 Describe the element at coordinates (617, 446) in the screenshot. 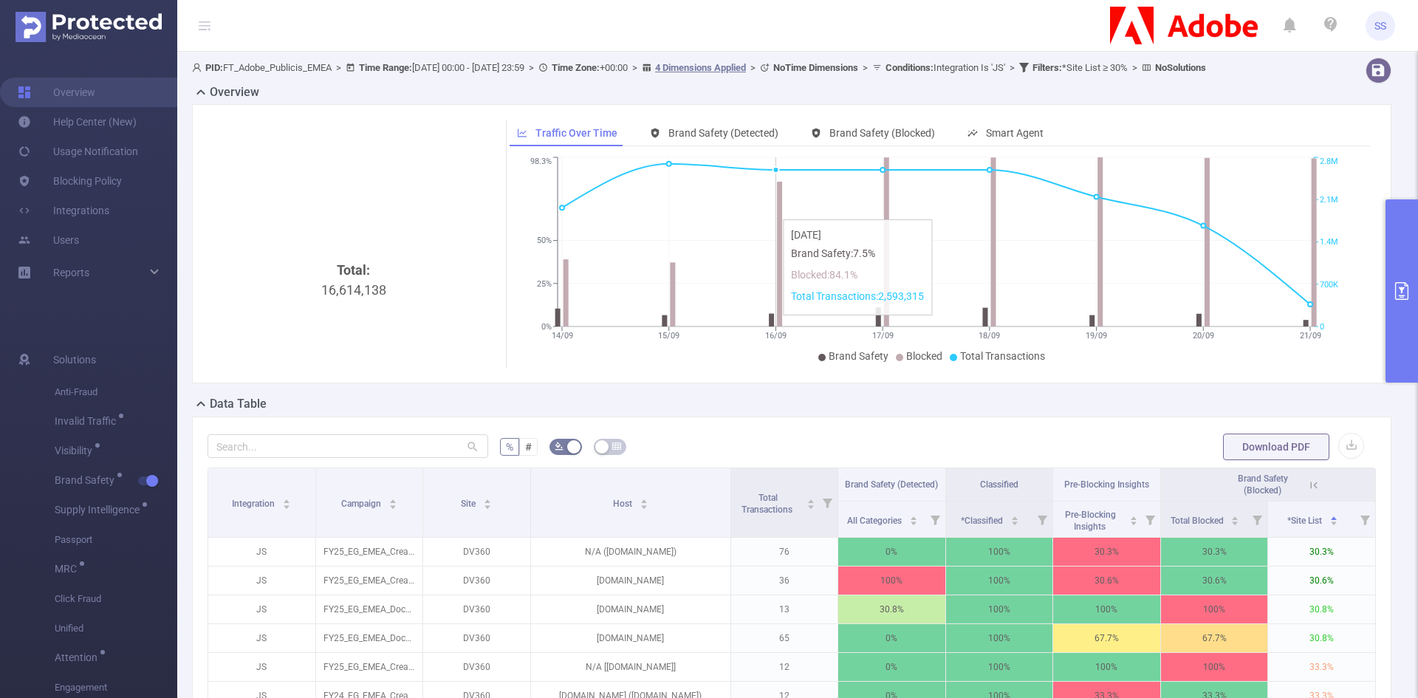

I see `i: icon: table` at that location.